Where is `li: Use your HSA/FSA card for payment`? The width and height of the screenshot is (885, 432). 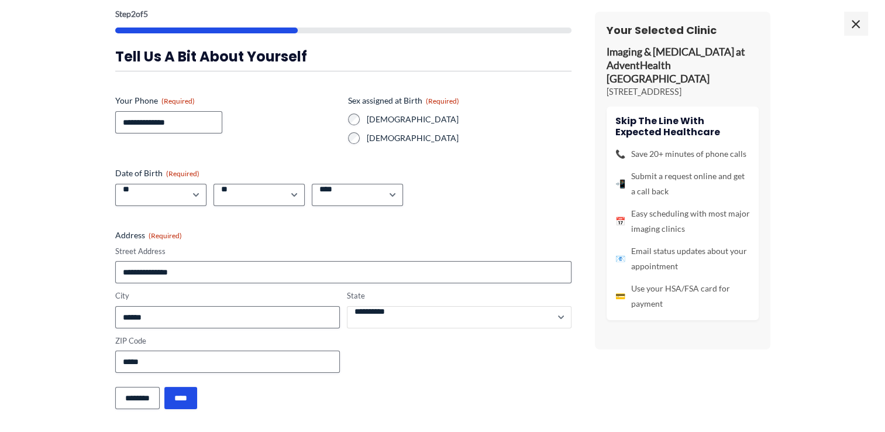
li: Use your HSA/FSA card for payment is located at coordinates (682, 296).